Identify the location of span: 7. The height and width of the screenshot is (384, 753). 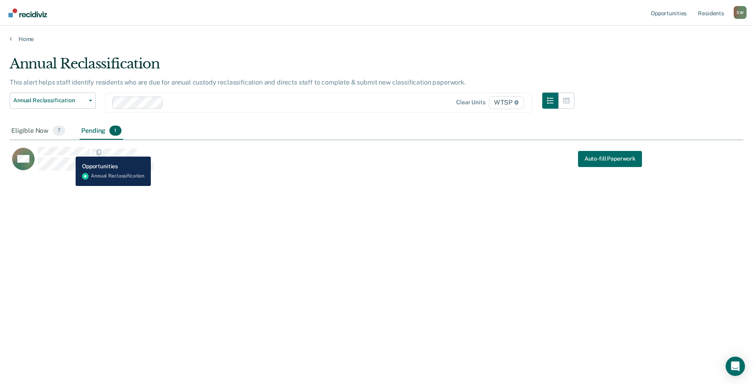
(59, 131).